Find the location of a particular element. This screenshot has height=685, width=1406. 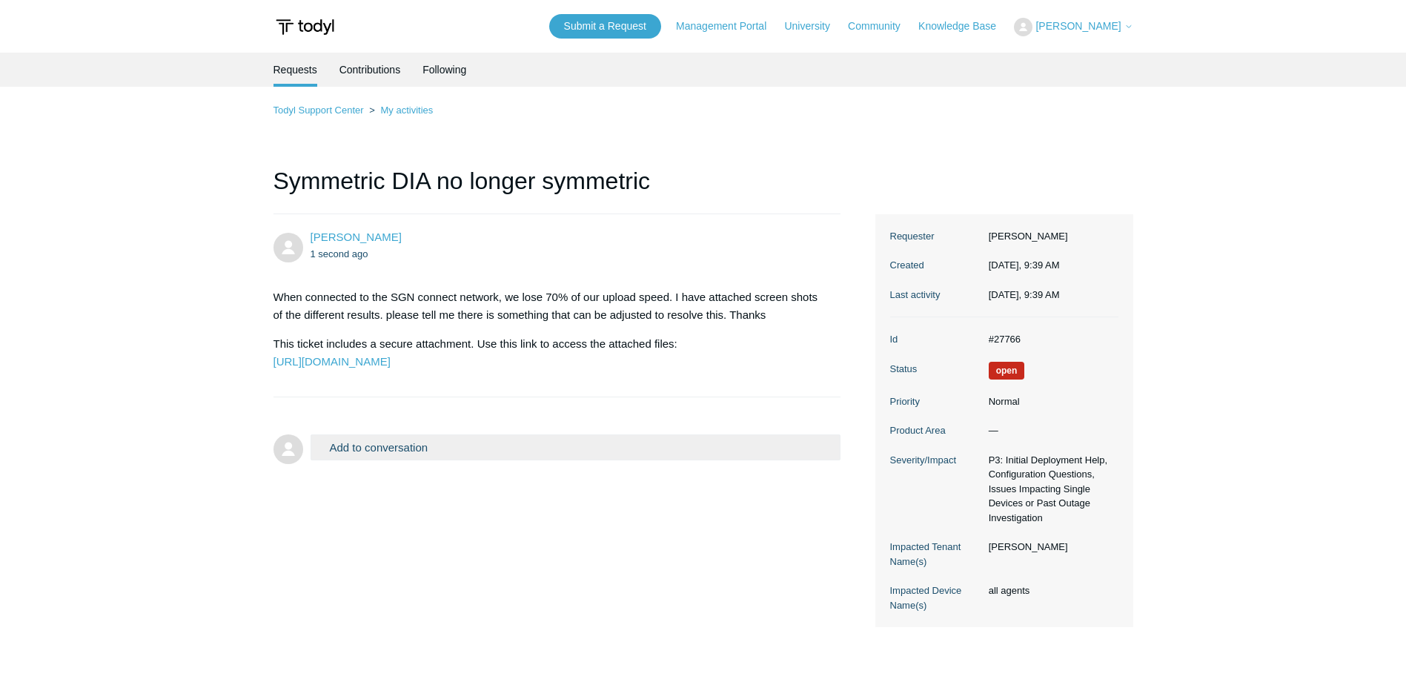

a: Submit a Request is located at coordinates (605, 26).